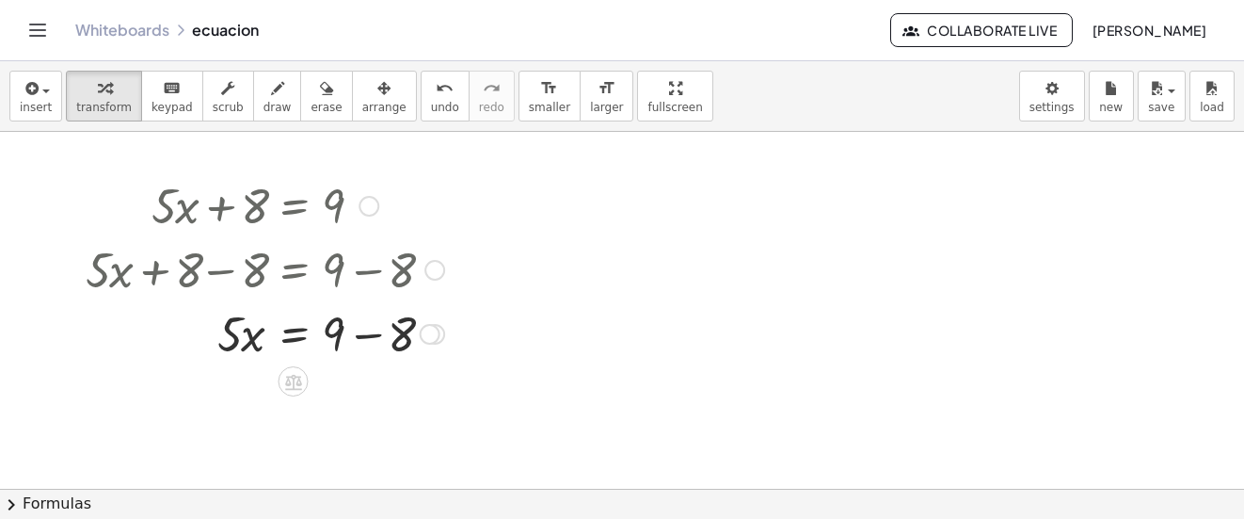 This screenshot has height=519, width=1244. What do you see at coordinates (675, 96) in the screenshot?
I see `button: fullscreen` at bounding box center [675, 96].